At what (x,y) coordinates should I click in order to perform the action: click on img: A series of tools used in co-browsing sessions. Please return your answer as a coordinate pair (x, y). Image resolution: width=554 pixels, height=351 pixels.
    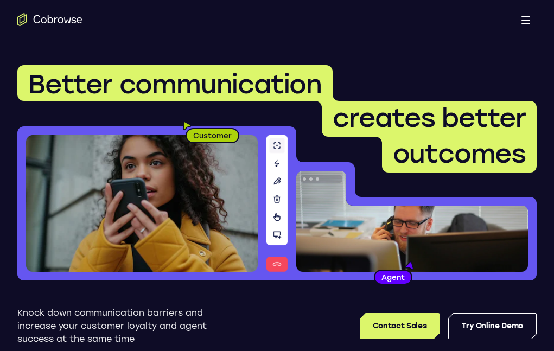
    Looking at the image, I should click on (277, 203).